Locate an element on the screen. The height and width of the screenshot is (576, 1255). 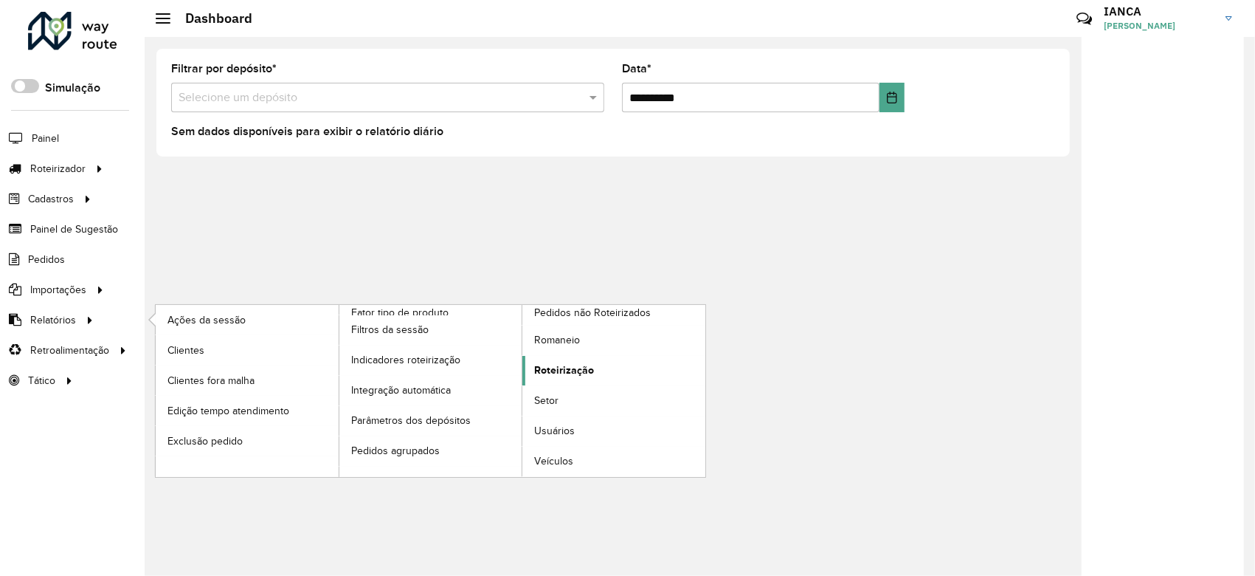
a: Setor is located at coordinates (614, 401).